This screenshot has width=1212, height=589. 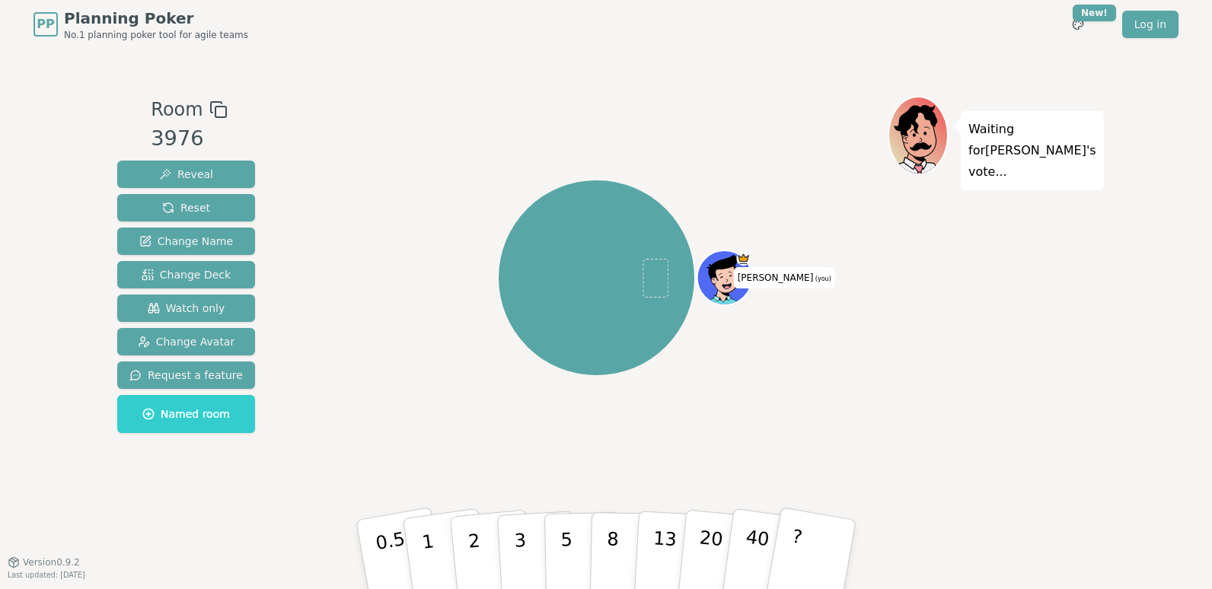 I want to click on button: Reset, so click(x=186, y=208).